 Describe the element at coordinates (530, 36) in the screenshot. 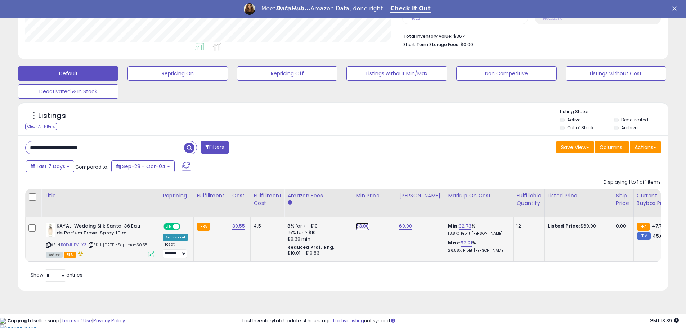

I see `li: $367` at that location.